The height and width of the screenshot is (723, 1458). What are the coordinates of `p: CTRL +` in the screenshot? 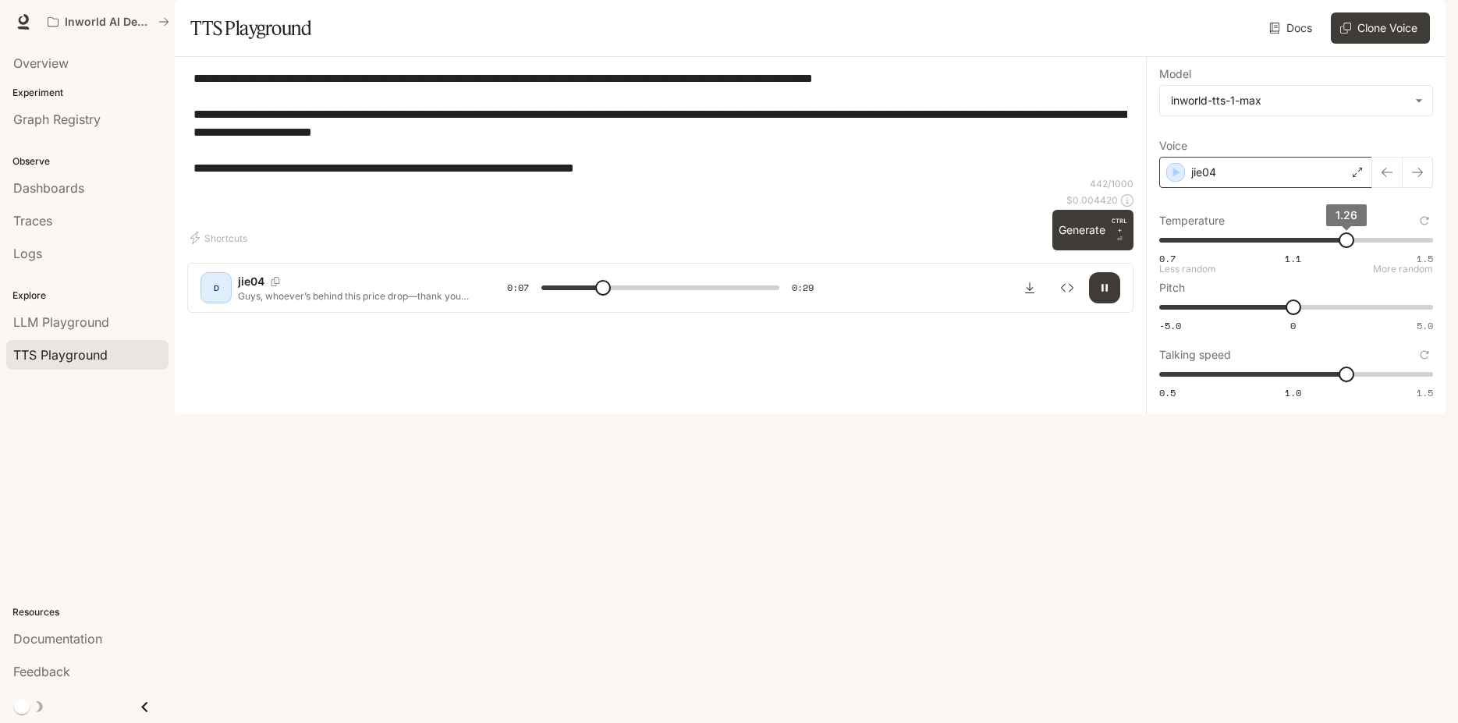 It's located at (1119, 225).